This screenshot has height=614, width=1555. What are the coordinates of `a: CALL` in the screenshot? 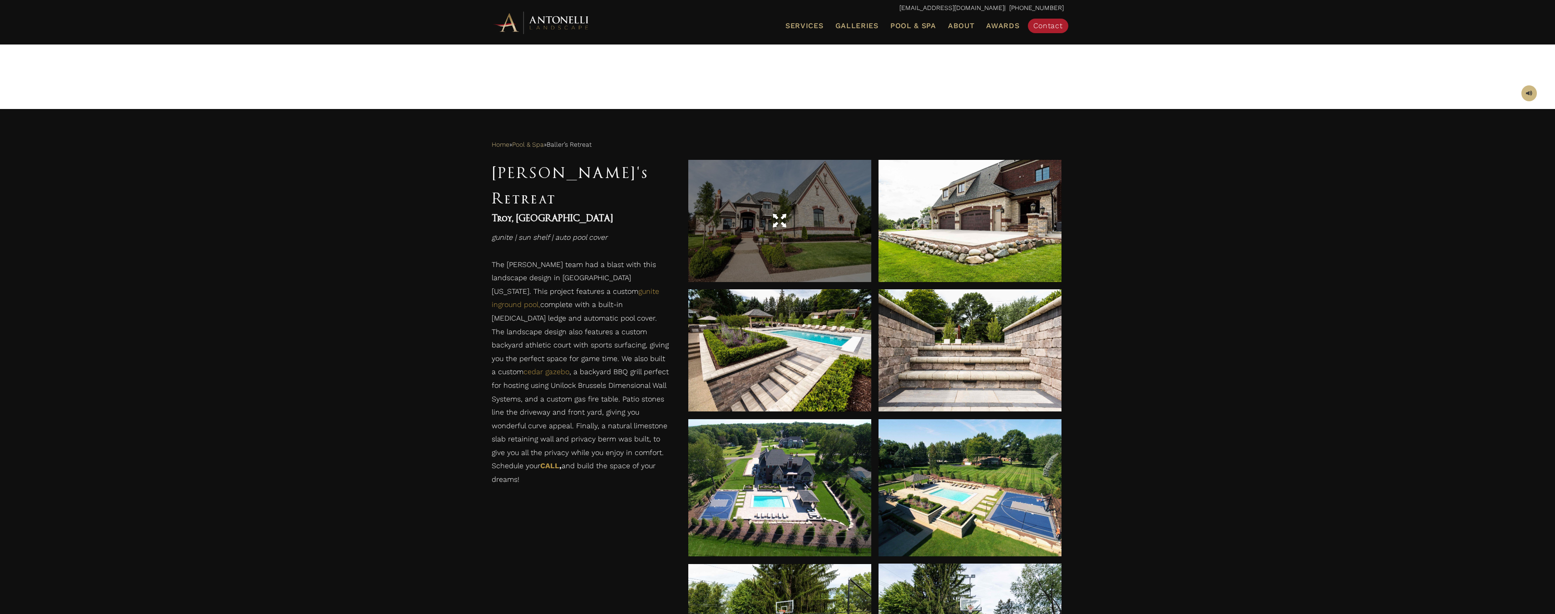 It's located at (550, 465).